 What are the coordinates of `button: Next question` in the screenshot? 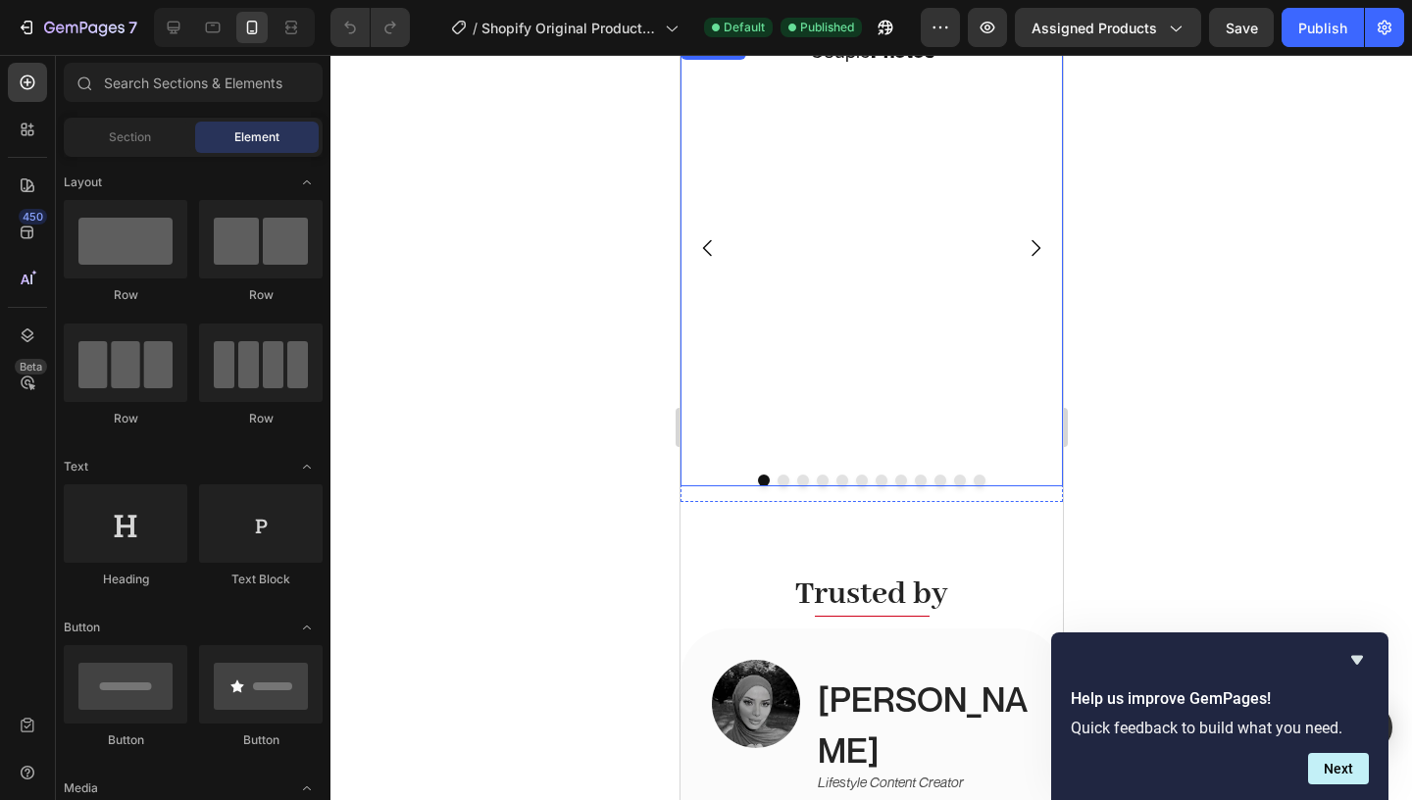 It's located at (1339, 769).